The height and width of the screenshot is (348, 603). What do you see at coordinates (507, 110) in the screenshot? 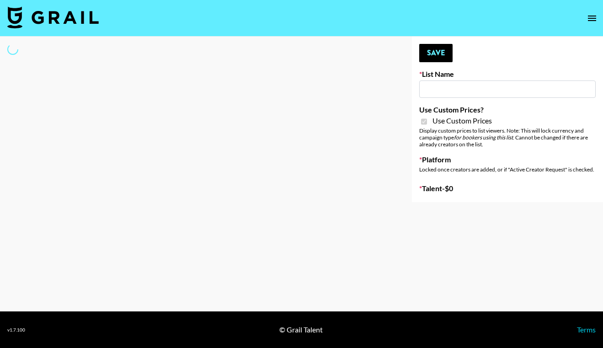
I see `label: Use Custom Prices?` at bounding box center [507, 110].